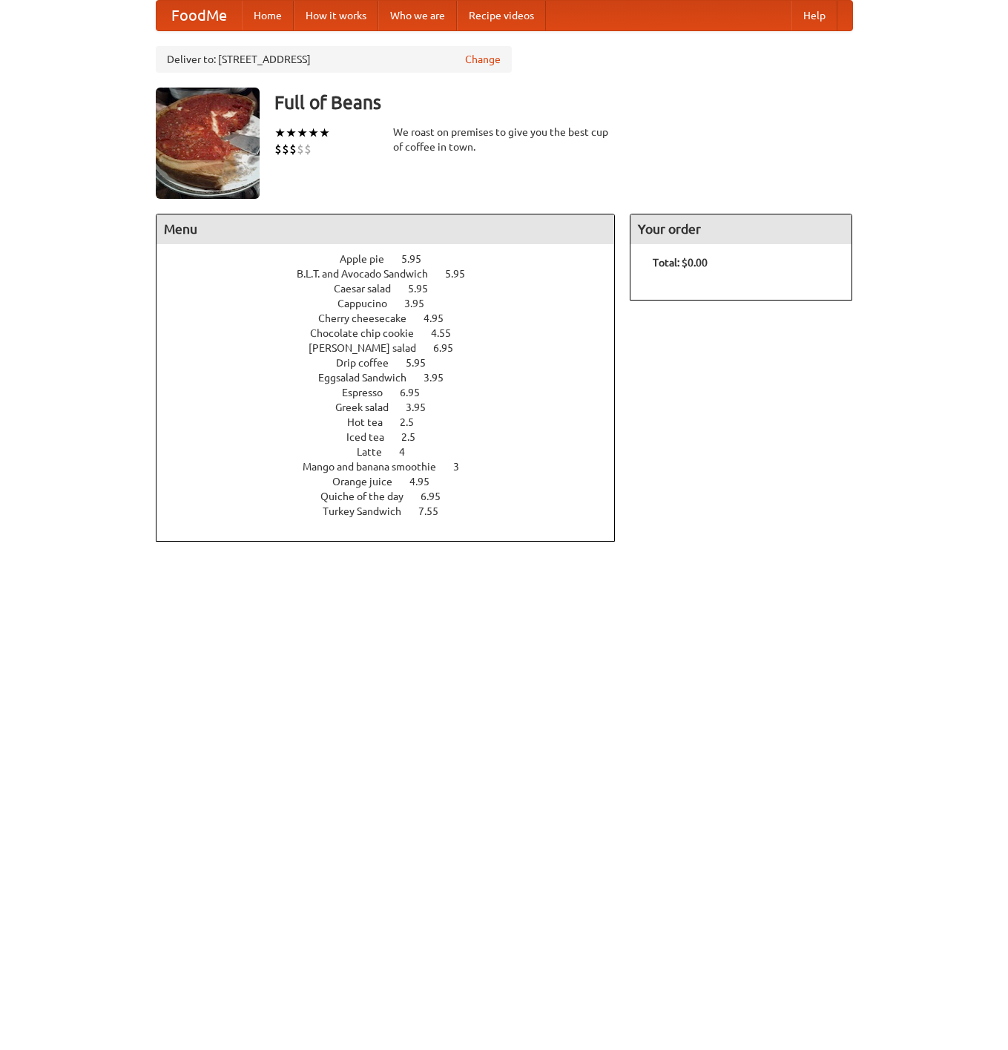 The width and height of the screenshot is (1008, 1050). I want to click on a: Greek salad 3.95, so click(394, 407).